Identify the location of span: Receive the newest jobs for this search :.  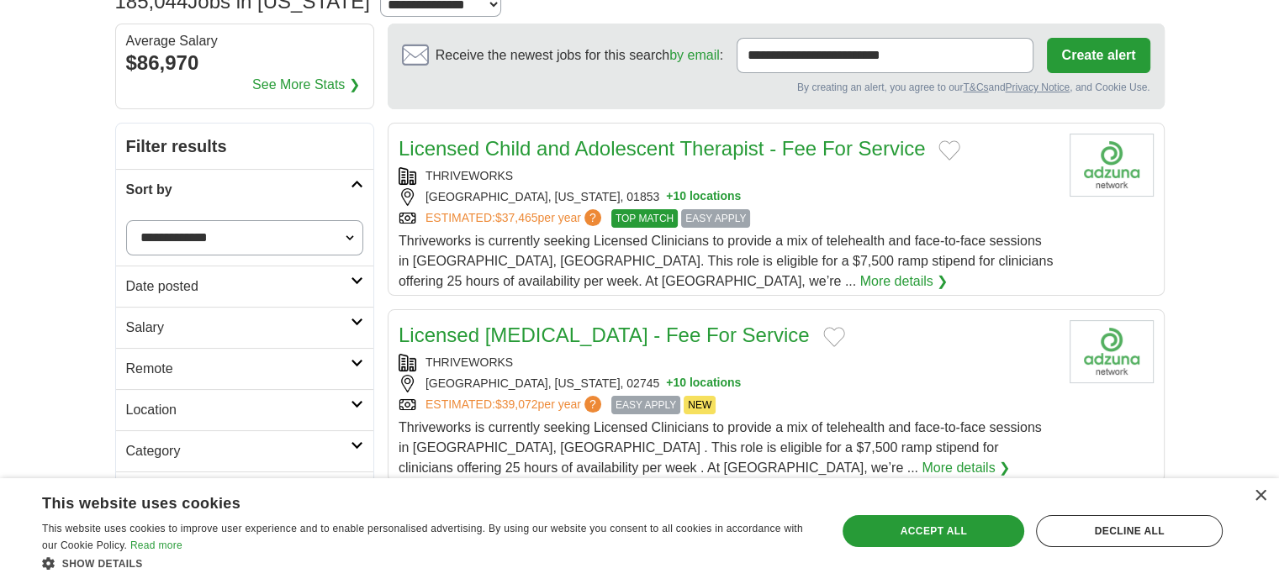
(579, 55).